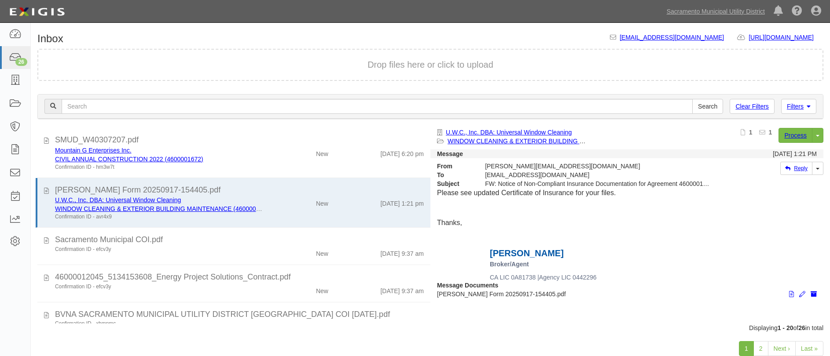  What do you see at coordinates (239, 315) in the screenshot?
I see `div: BVNA SACRAMENTO MUNICIPAL UTILITY DISTRICT Liab COI 9.15.2025.pdf` at bounding box center [239, 315].